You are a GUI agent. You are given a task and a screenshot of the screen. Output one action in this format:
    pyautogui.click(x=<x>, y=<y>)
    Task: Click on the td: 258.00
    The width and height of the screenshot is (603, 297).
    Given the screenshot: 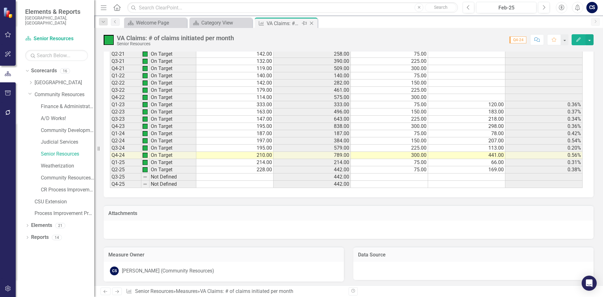 What is the action you would take?
    pyautogui.click(x=312, y=54)
    